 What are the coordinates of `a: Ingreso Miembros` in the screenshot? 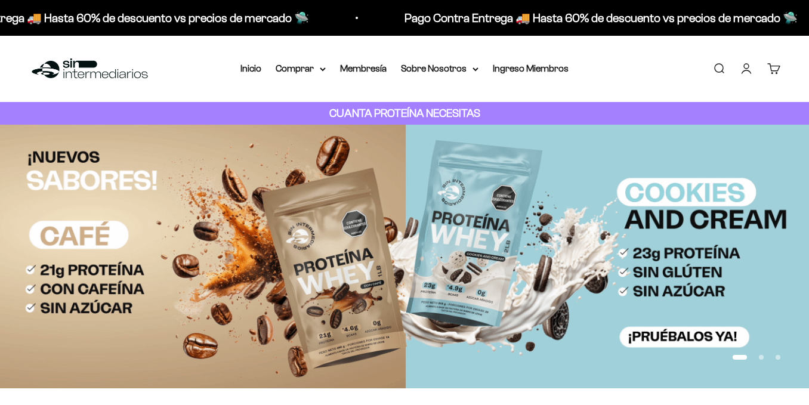 It's located at (530, 68).